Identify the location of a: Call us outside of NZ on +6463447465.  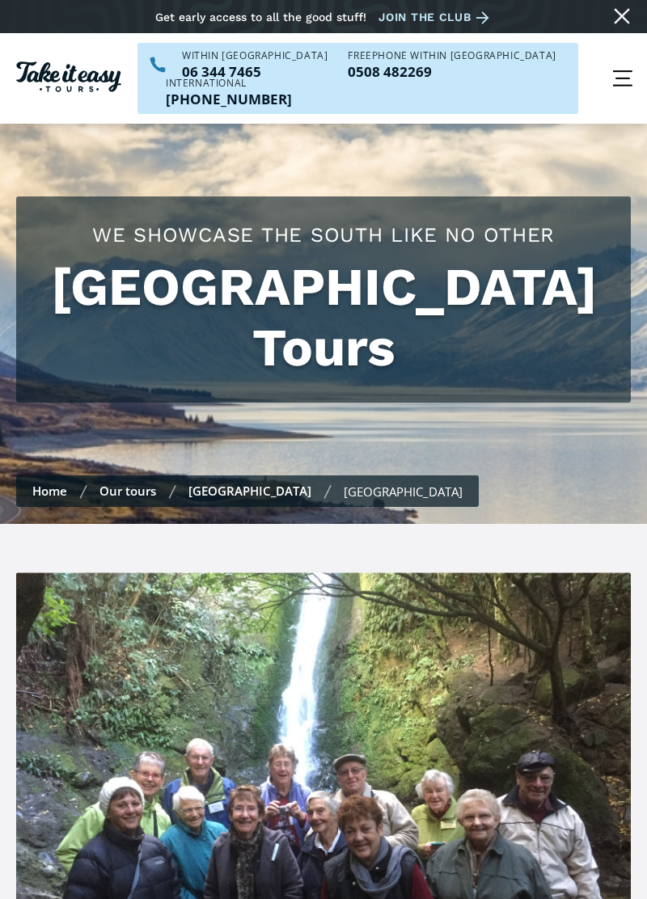
(229, 99).